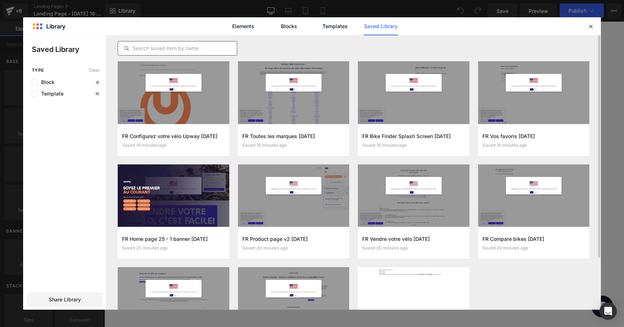 The width and height of the screenshot is (624, 327). What do you see at coordinates (243, 26) in the screenshot?
I see `a: Elements` at bounding box center [243, 26].